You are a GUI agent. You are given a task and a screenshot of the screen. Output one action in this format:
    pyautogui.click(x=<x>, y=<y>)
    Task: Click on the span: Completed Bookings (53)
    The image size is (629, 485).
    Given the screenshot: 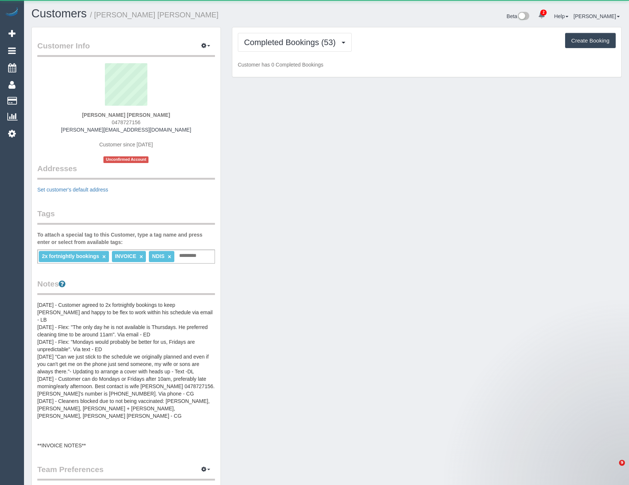 What is the action you would take?
    pyautogui.click(x=292, y=42)
    